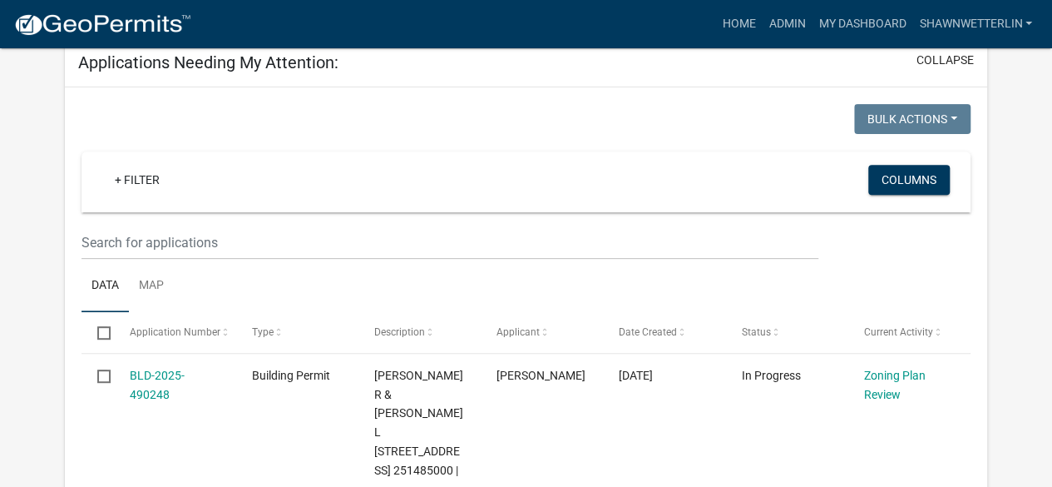 The image size is (1052, 487). What do you see at coordinates (263, 332) in the screenshot?
I see `span: Type` at bounding box center [263, 332].